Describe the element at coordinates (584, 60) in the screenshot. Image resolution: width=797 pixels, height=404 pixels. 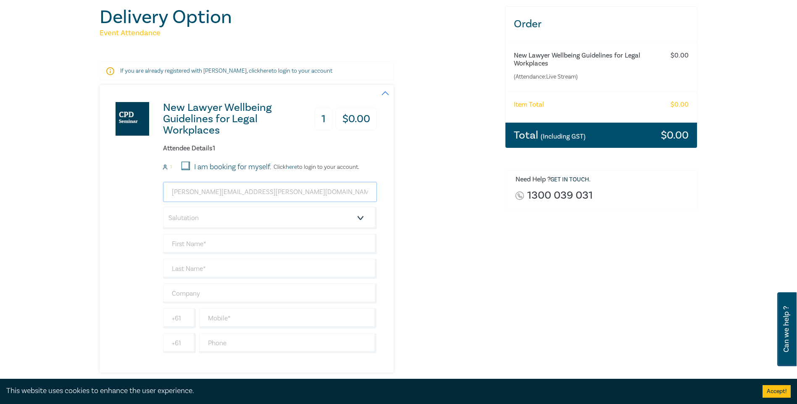
I see `h6: New Lawyer Wellbeing Guidelines for Legal Workplaces` at that location.